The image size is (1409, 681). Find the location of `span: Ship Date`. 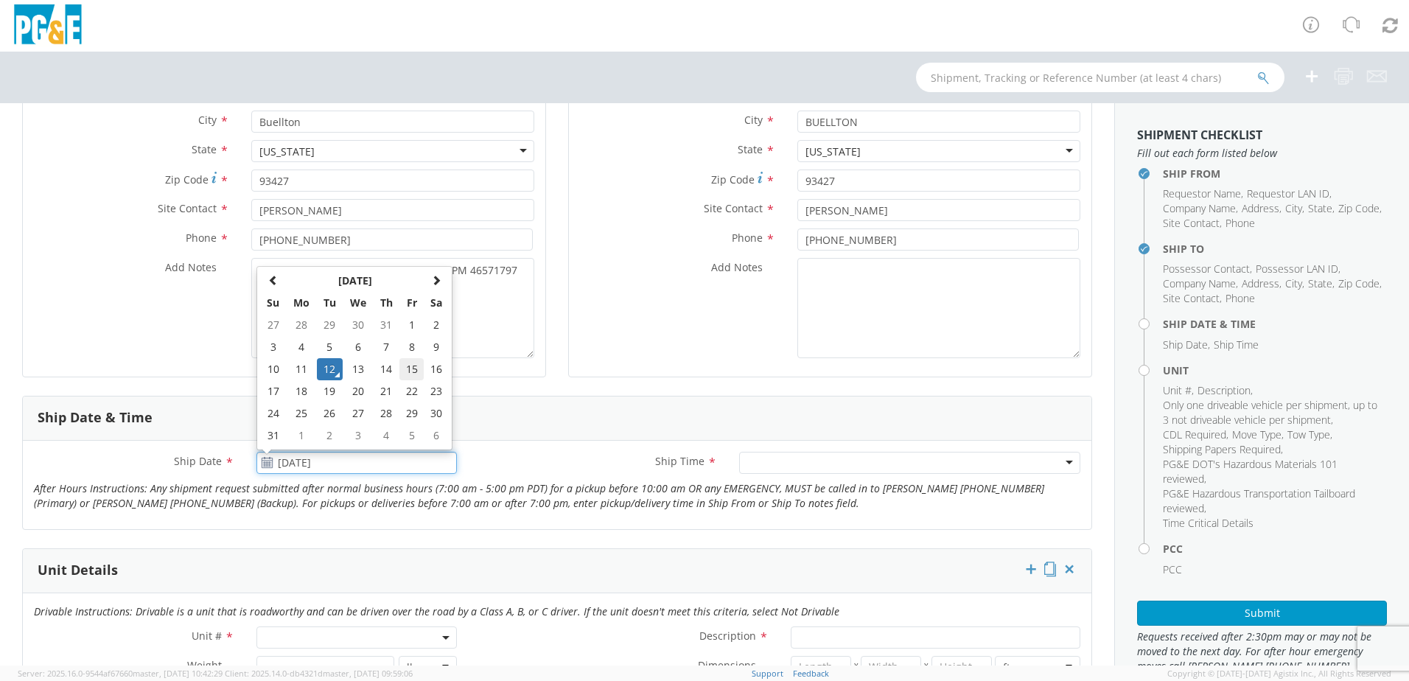

span: Ship Date is located at coordinates (197, 460).